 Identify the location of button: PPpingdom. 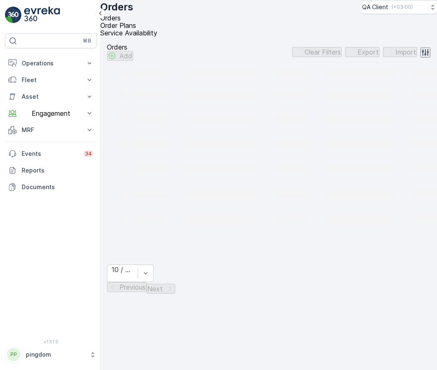
(51, 354).